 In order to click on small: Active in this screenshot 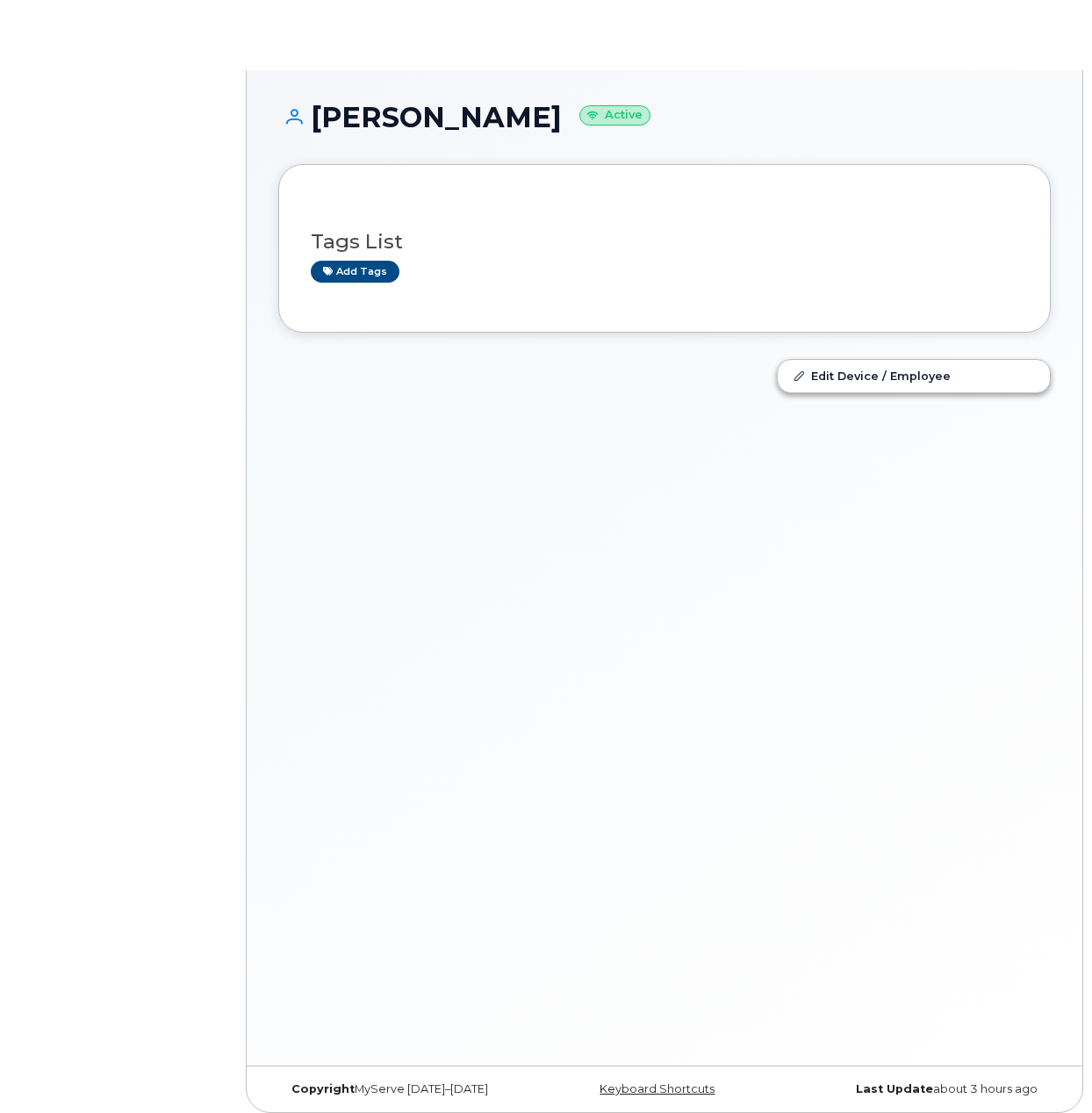, I will do `click(615, 115)`.